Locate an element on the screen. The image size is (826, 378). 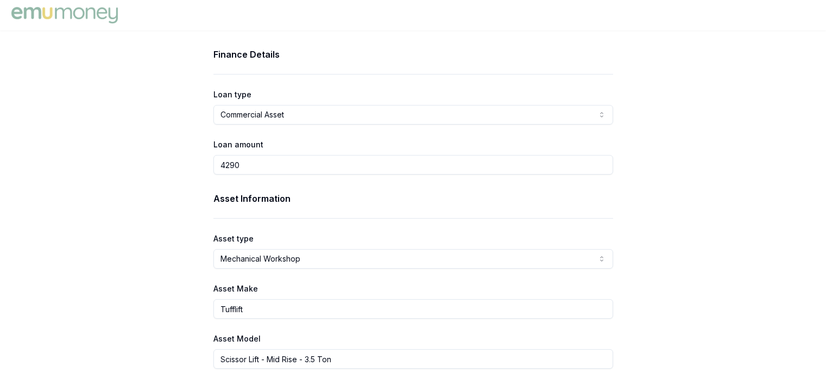
label: Loan type is located at coordinates (232, 94).